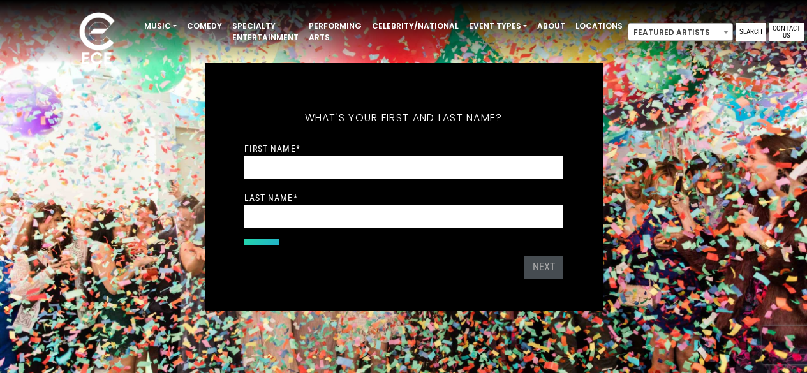 The height and width of the screenshot is (373, 807). I want to click on a: Celebrity/National, so click(416, 26).